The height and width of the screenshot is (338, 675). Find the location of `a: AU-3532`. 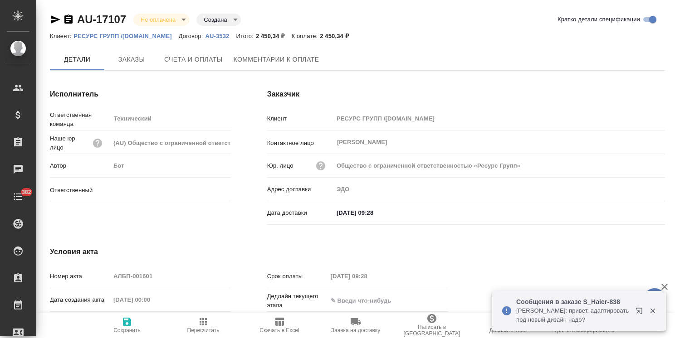

a: AU-3532 is located at coordinates (220, 35).